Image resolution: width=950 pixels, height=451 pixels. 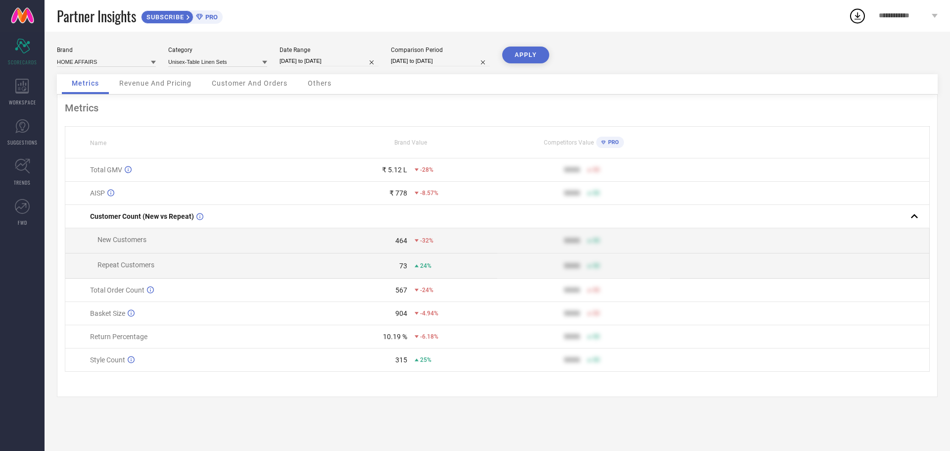 What do you see at coordinates (857, 16) in the screenshot?
I see `div: Open download list` at bounding box center [857, 16].